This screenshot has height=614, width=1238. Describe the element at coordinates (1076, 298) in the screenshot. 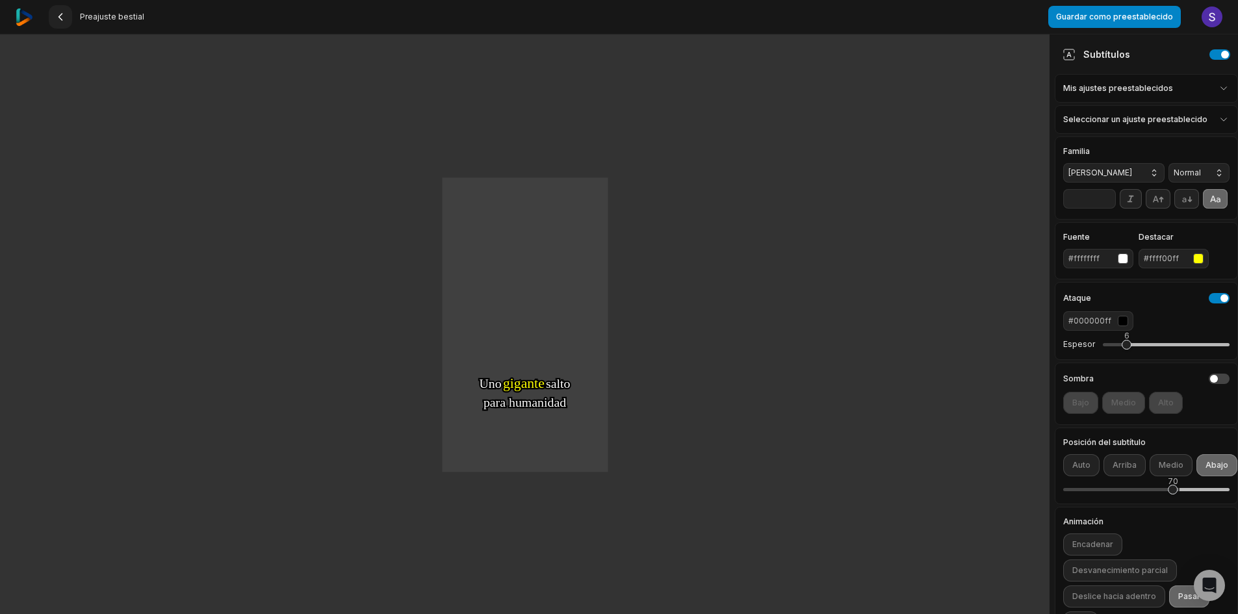

I see `font: Ataque` at that location.